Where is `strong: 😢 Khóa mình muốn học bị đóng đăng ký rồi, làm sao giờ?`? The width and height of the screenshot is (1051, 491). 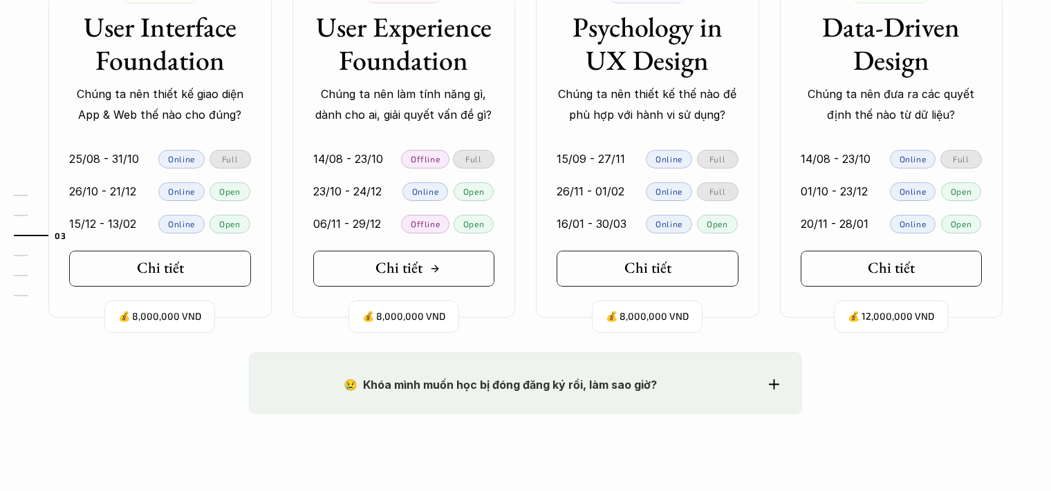
strong: 😢 Khóa mình muốn học bị đóng đăng ký rồi, làm sao giờ? is located at coordinates (500, 385).